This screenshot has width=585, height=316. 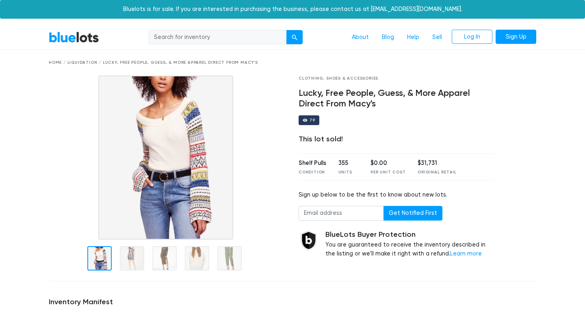 What do you see at coordinates (312, 172) in the screenshot?
I see `div: Condition` at bounding box center [312, 172].